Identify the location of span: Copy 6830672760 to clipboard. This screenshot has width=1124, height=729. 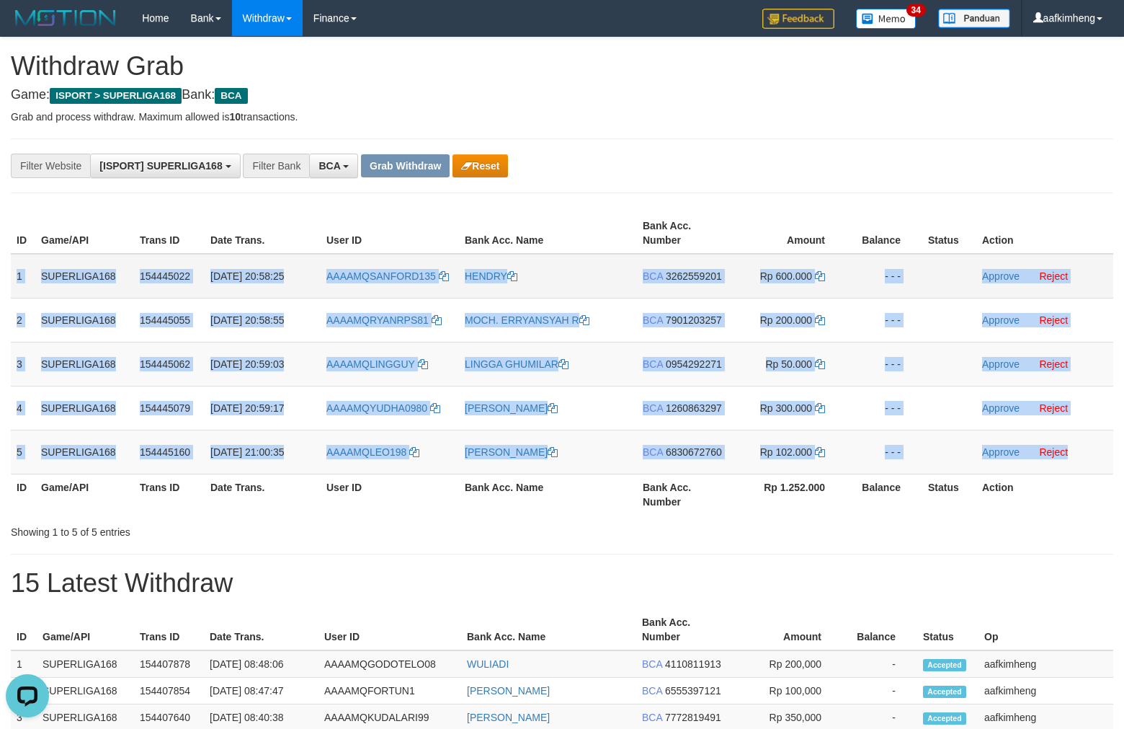
(694, 452).